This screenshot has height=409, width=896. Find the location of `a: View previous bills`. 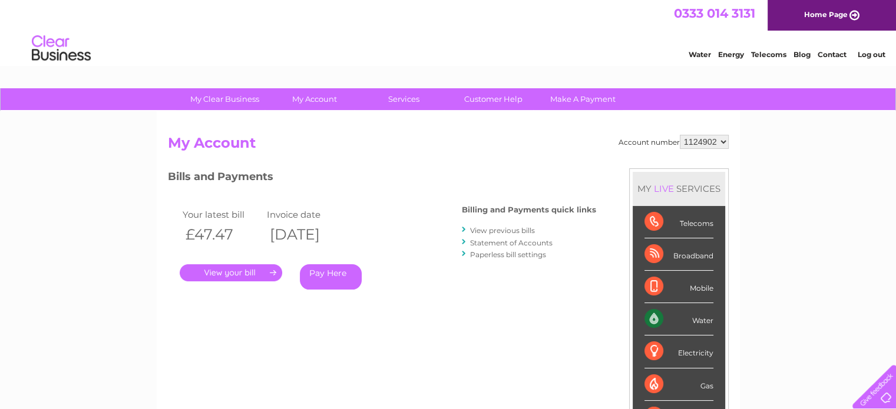

a: View previous bills is located at coordinates (502, 230).